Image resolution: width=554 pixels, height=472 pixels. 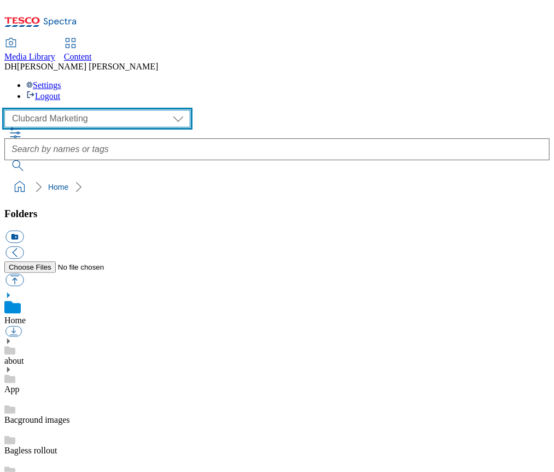 I want to click on a: home, so click(x=20, y=187).